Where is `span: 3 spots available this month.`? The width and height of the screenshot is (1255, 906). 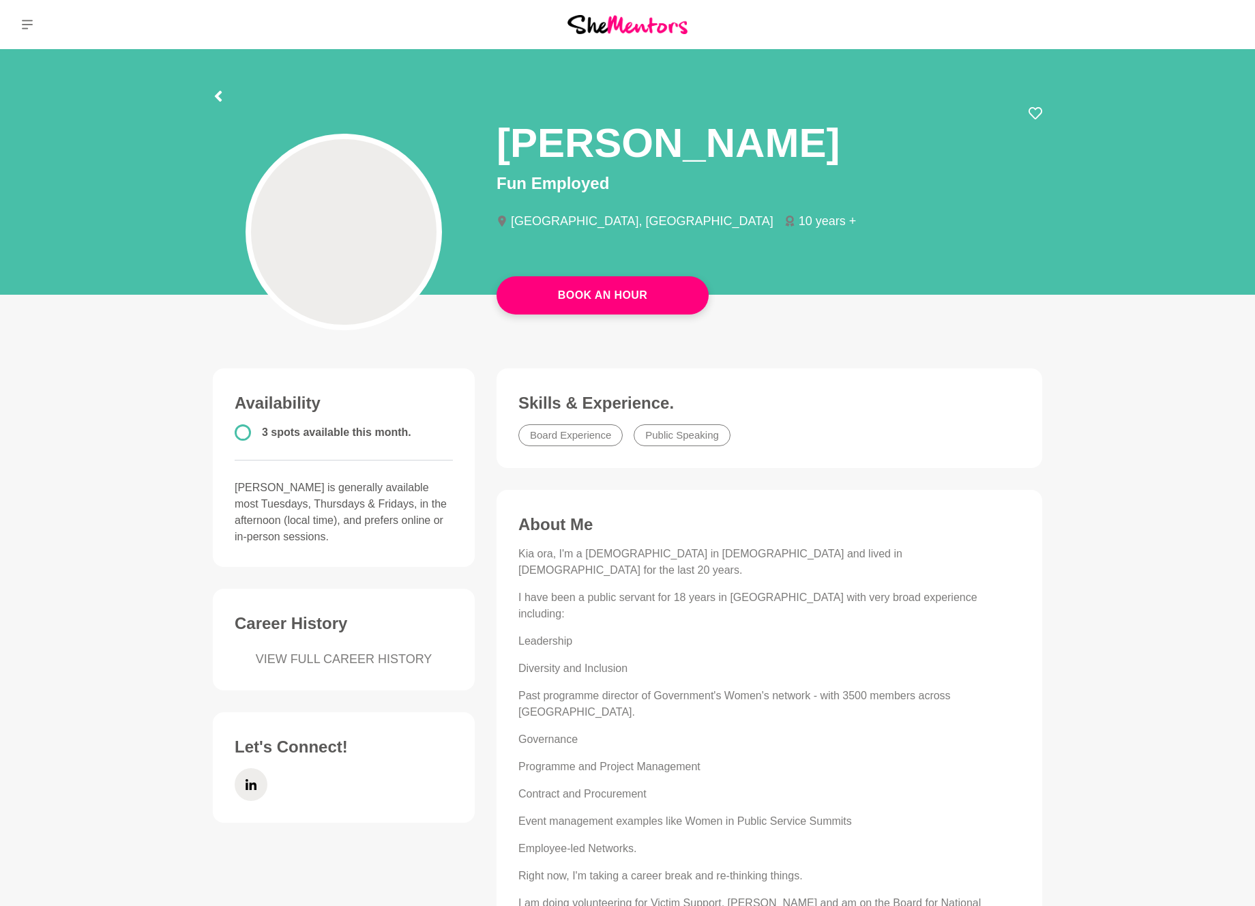
span: 3 spots available this month. is located at coordinates (336, 432).